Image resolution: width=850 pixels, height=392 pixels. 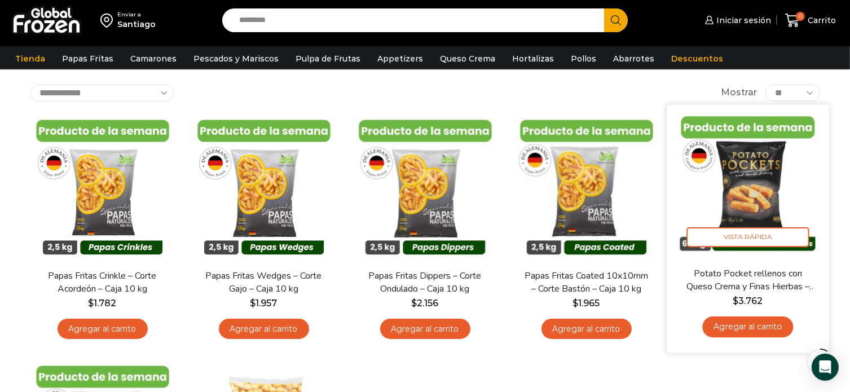 What do you see at coordinates (800, 16) in the screenshot?
I see `span: 0` at bounding box center [800, 16].